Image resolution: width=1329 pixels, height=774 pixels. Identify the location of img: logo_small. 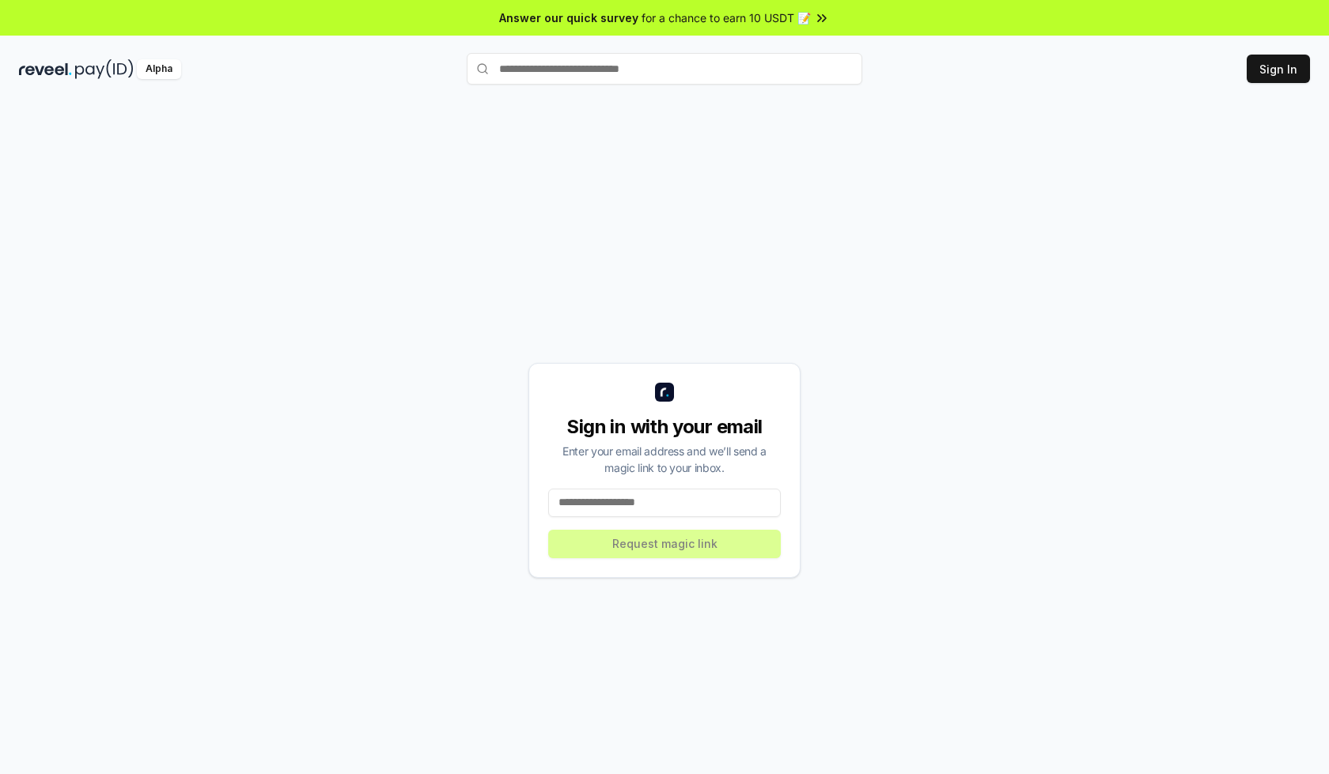
(665, 392).